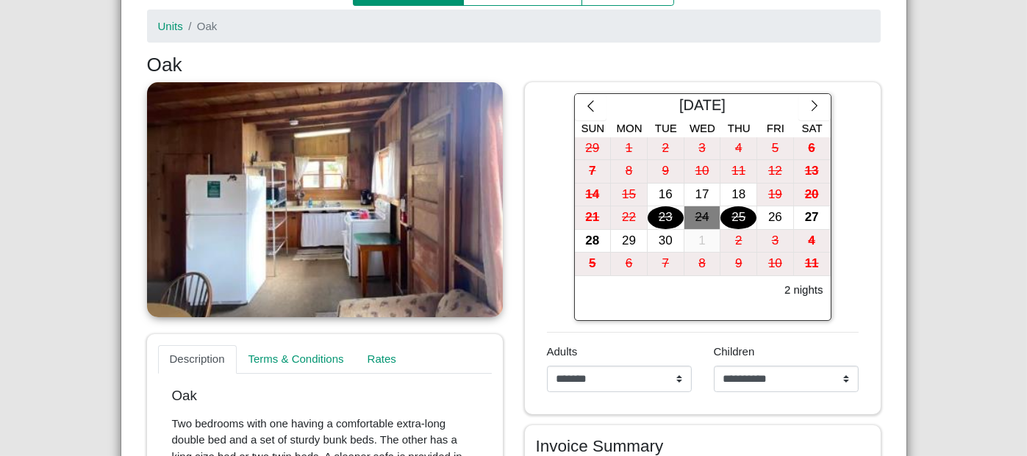 This screenshot has width=1027, height=456. Describe the element at coordinates (593, 242) in the screenshot. I see `button: 28` at that location.